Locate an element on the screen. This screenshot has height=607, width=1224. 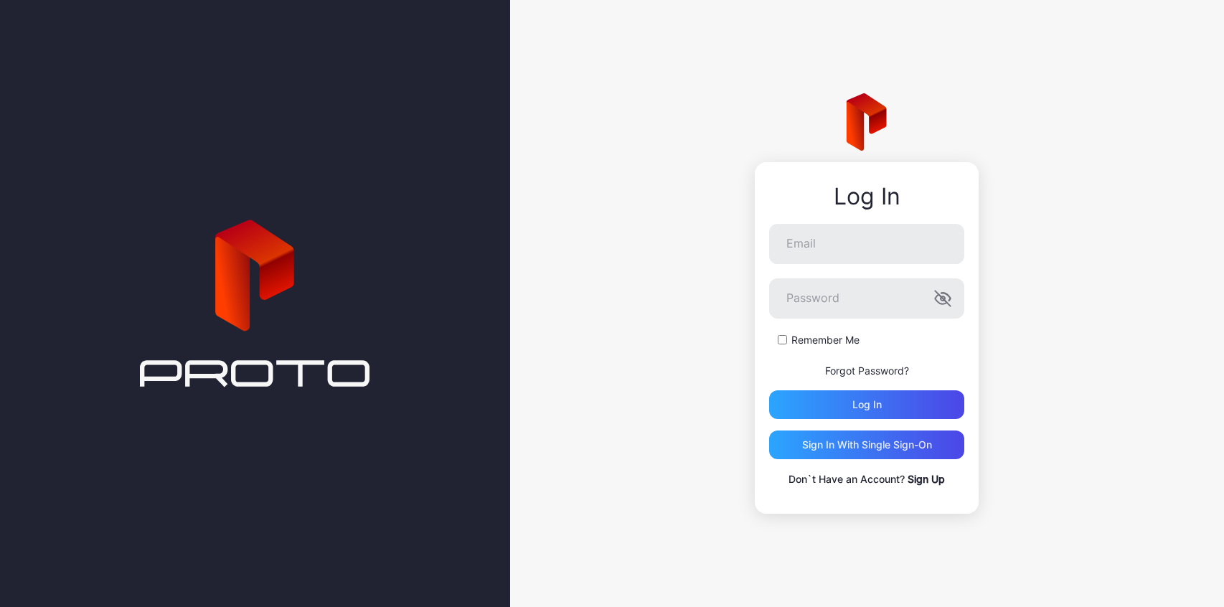
button: Log in is located at coordinates (867, 405).